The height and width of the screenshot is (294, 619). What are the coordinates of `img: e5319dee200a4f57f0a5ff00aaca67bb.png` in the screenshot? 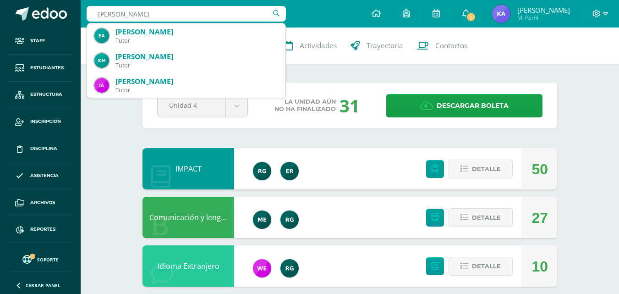 It's located at (262, 219).